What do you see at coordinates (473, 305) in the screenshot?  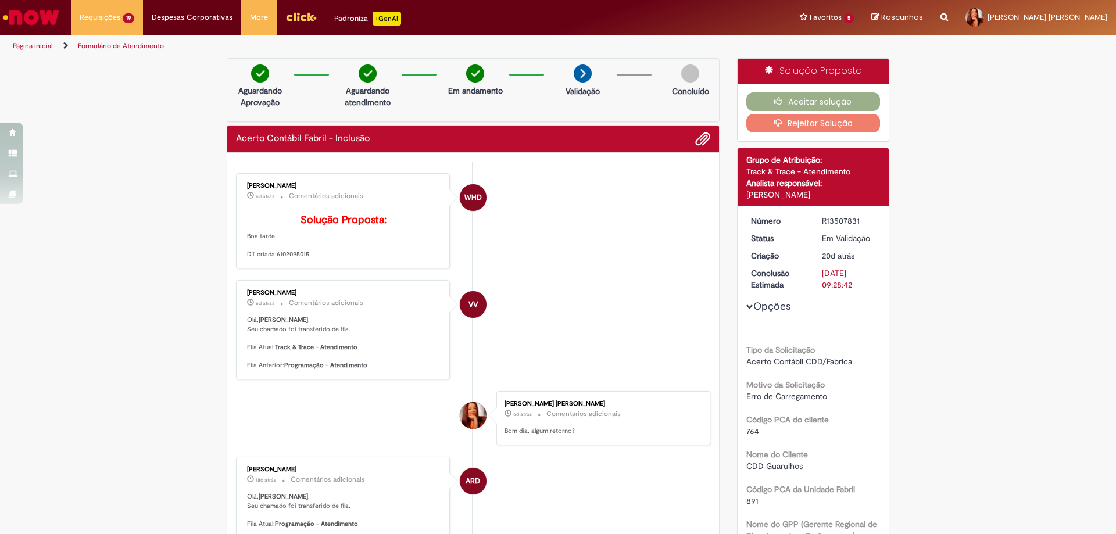 I see `span: VV` at bounding box center [473, 305].